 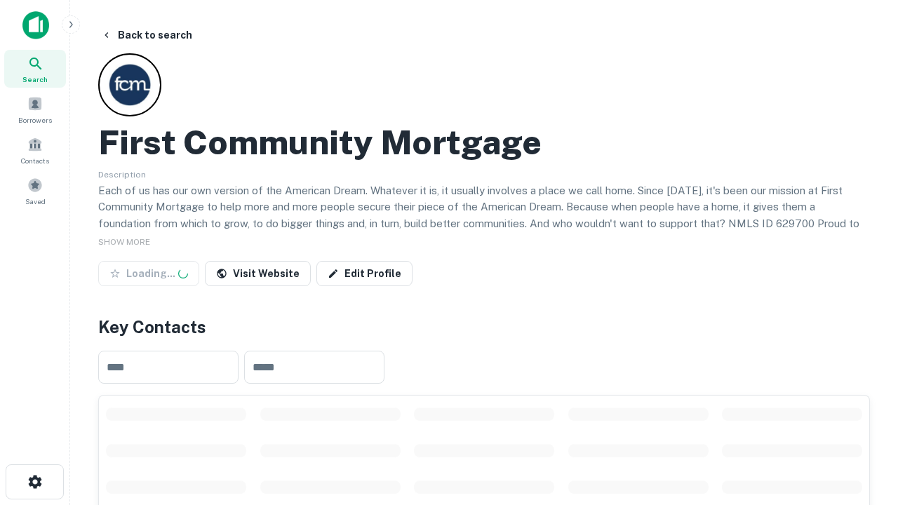 I want to click on button: Back to search, so click(x=147, y=35).